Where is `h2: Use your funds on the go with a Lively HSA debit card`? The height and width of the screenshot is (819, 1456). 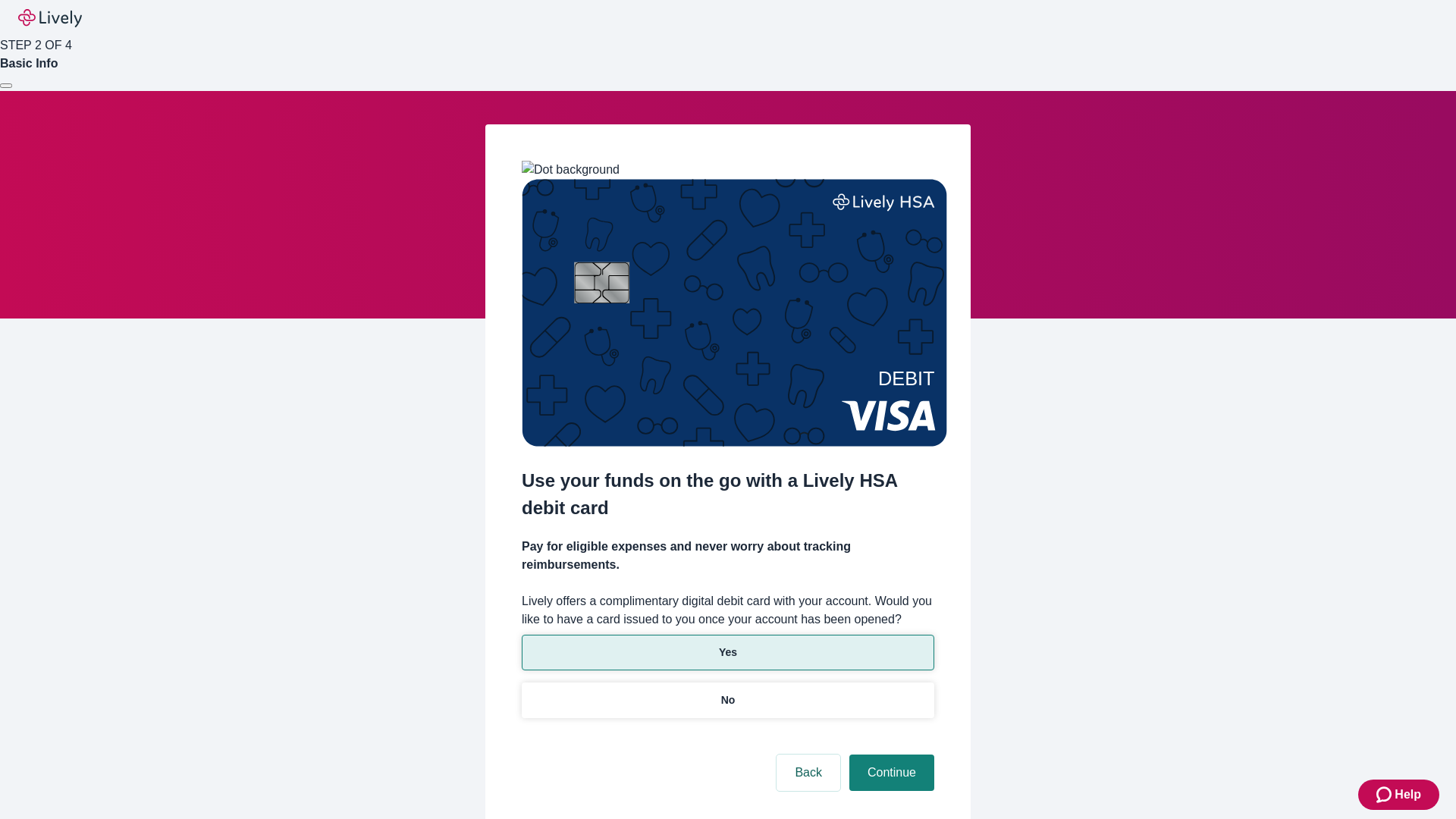 h2: Use your funds on the go with a Lively HSA debit card is located at coordinates (728, 495).